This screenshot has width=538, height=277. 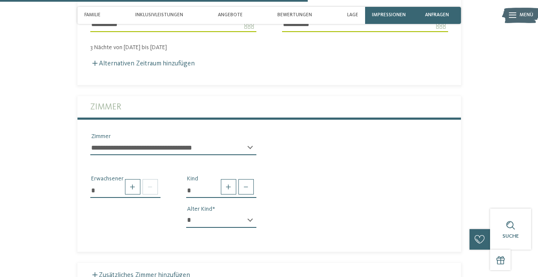 What do you see at coordinates (437, 15) in the screenshot?
I see `span: anfragen` at bounding box center [437, 15].